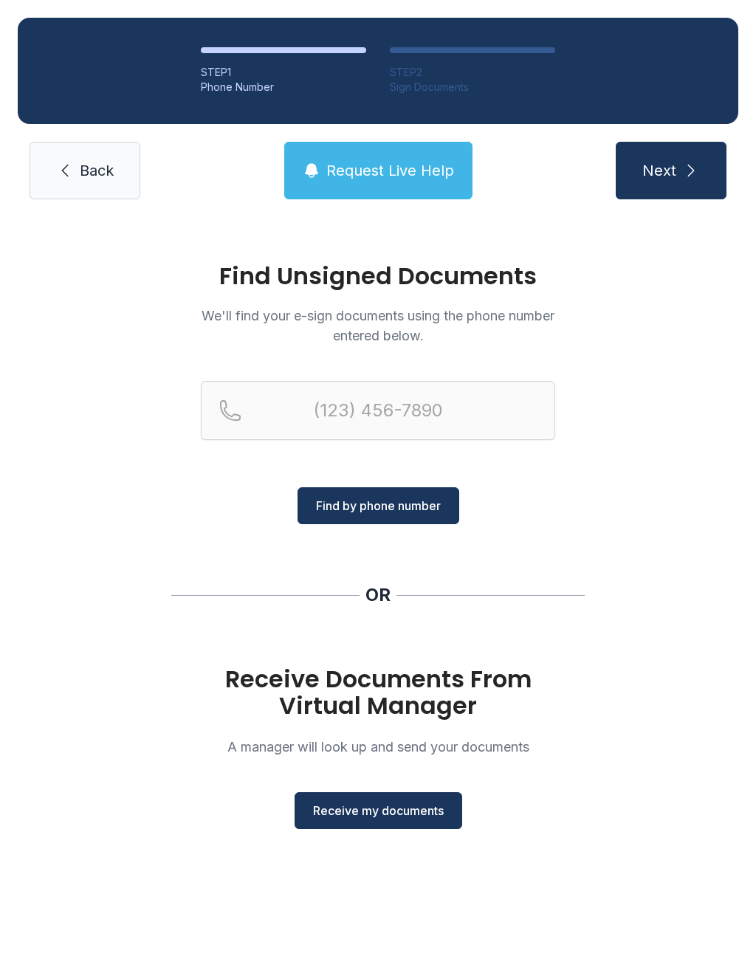  I want to click on span: Request Live Help, so click(390, 170).